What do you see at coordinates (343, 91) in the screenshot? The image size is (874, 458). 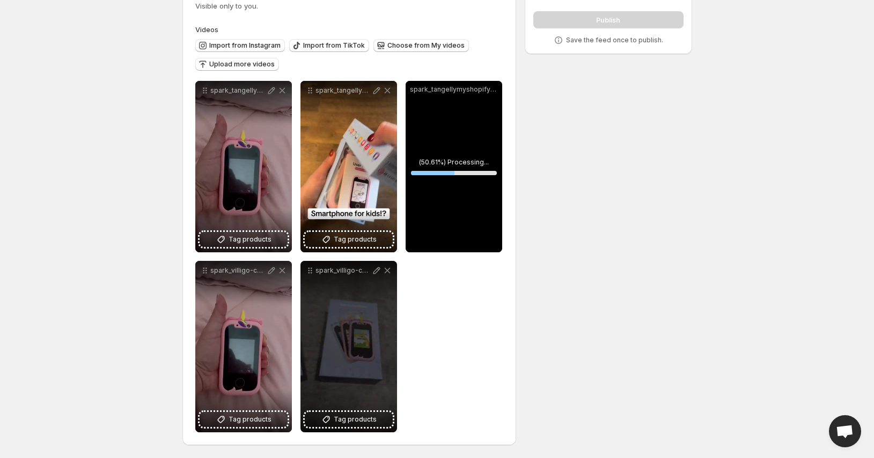 I see `p: spark_tangellymyshopifycom_f1774acc-75f7-4aae-9faf-62c3c0c53d3e-preview` at bounding box center [343, 91].